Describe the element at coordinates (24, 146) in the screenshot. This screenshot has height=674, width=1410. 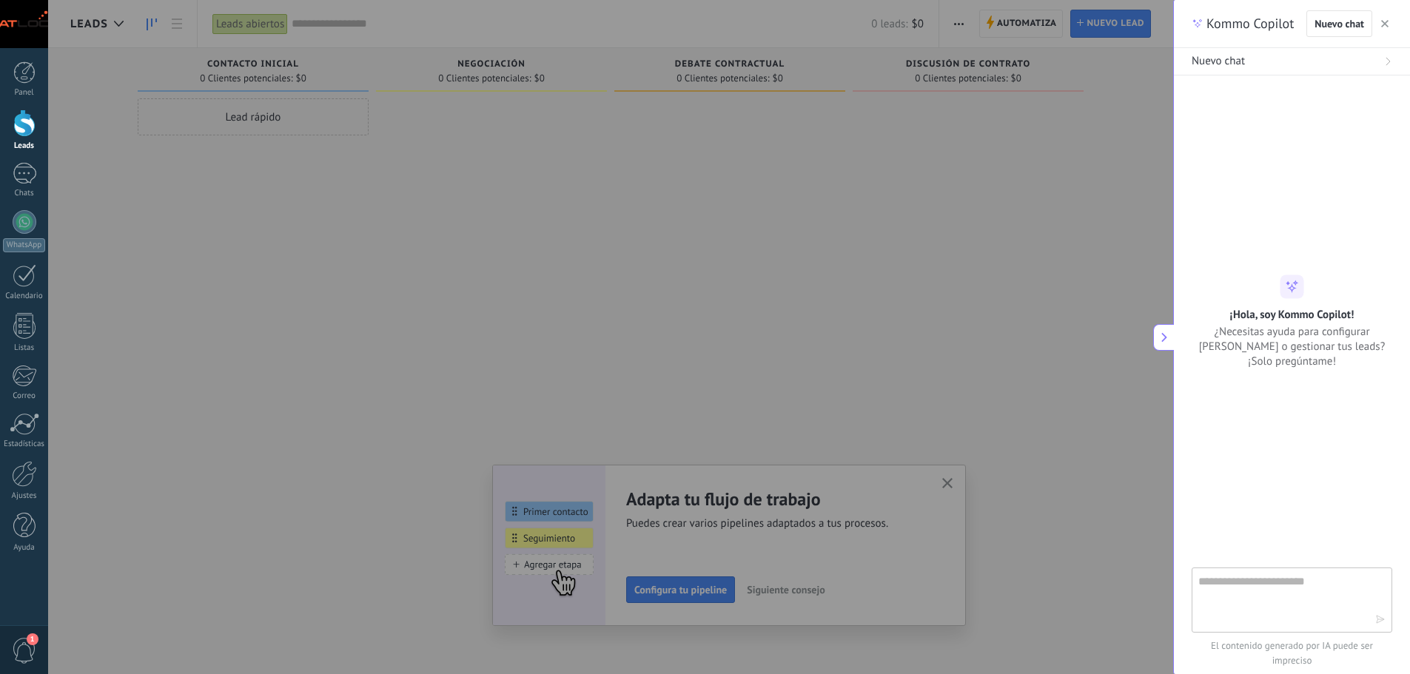
I see `div: Leads` at that location.